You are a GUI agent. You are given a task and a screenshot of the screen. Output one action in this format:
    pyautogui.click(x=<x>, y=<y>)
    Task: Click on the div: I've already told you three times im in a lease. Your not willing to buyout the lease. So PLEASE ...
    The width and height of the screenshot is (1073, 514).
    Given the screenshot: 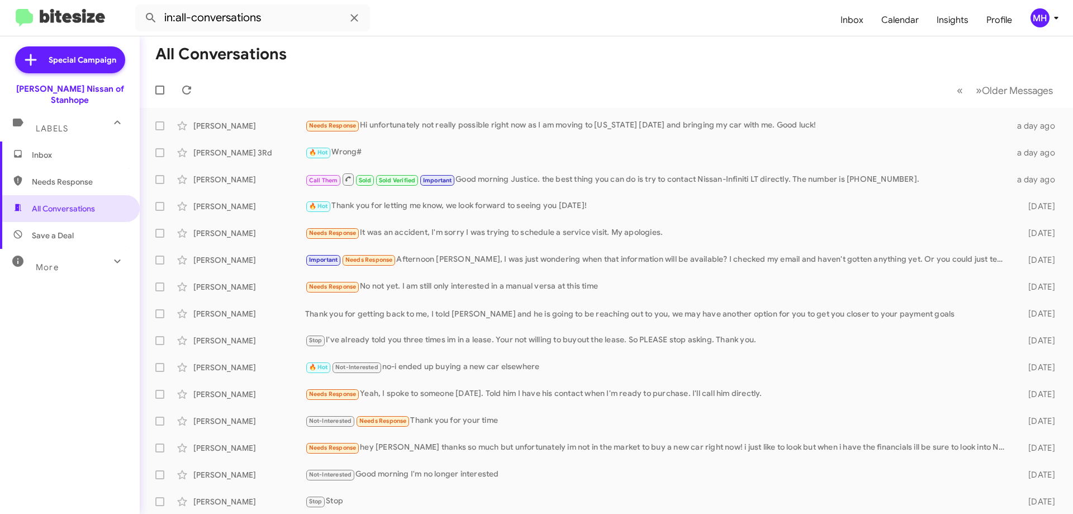 What is the action you would take?
    pyautogui.click(x=658, y=340)
    